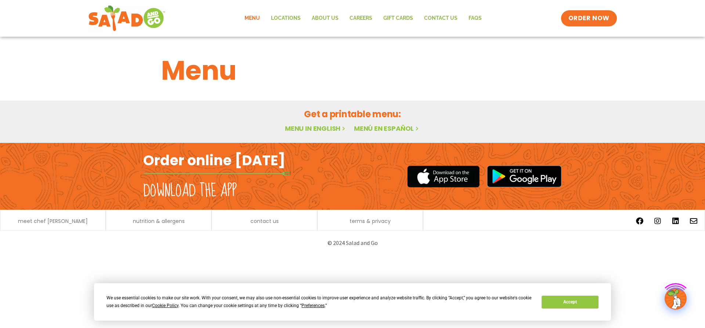 The height and width of the screenshot is (328, 705). I want to click on a: About Us, so click(325, 18).